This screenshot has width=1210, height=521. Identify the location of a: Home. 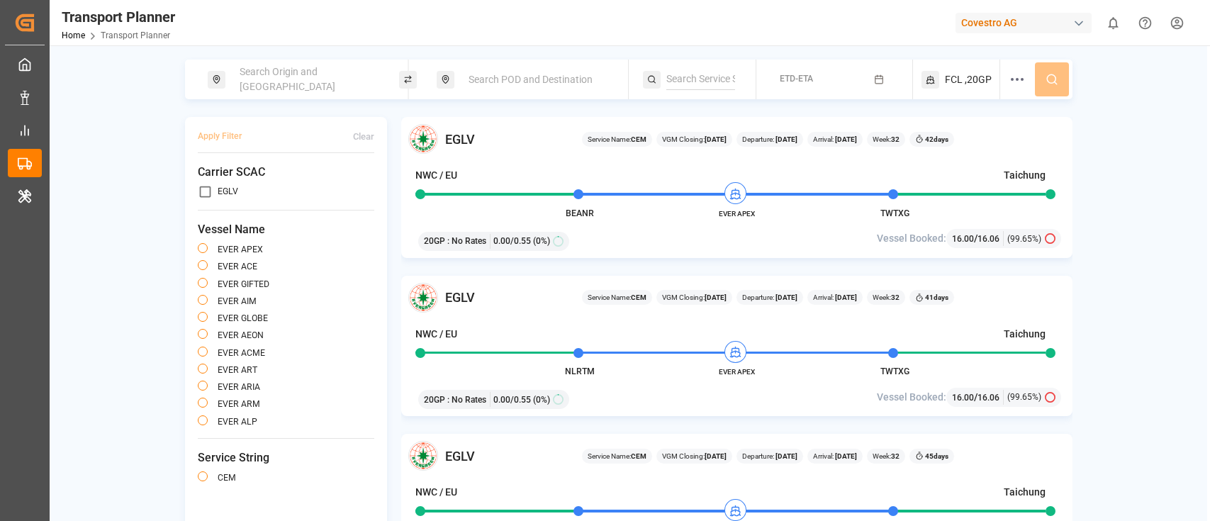
(73, 35).